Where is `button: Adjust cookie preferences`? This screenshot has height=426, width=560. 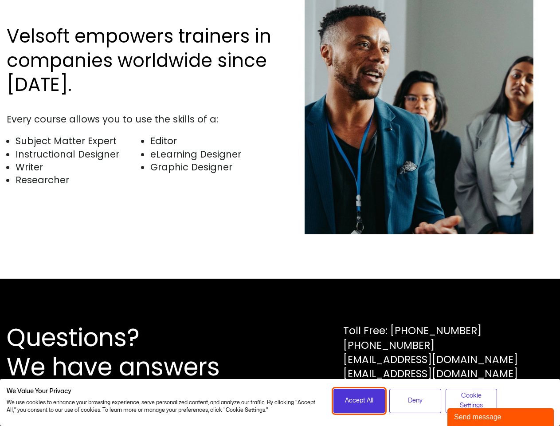 button: Adjust cookie preferences is located at coordinates (471, 400).